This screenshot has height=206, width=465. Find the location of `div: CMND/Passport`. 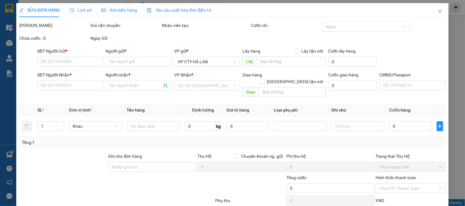

div: CMND/Passport is located at coordinates (412, 75).